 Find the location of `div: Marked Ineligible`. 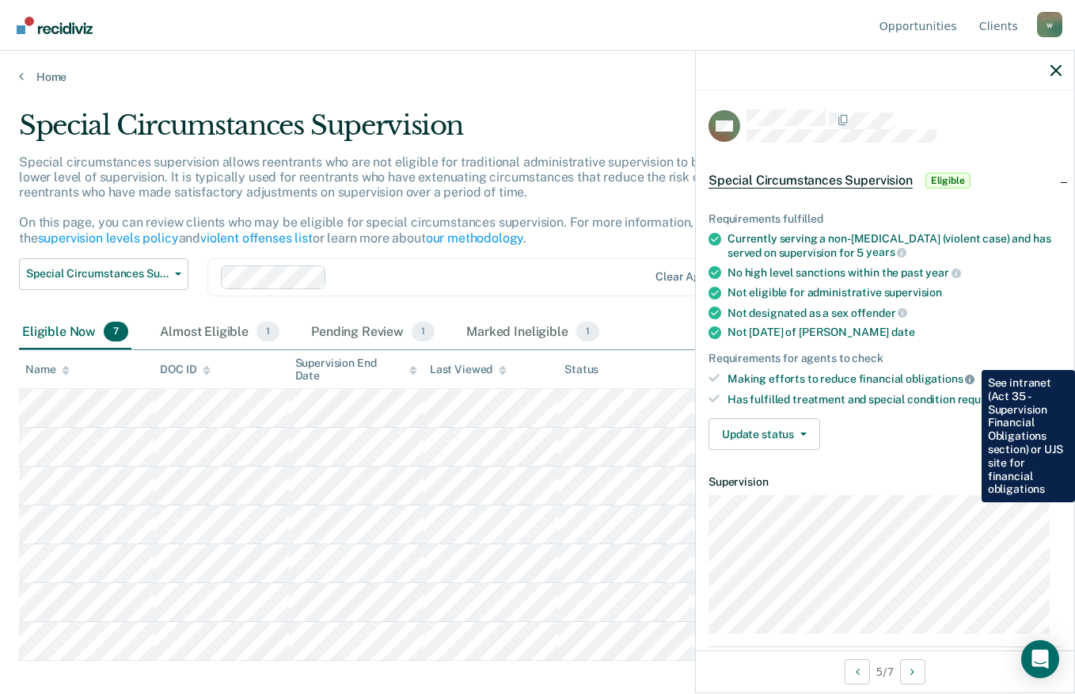

div: Marked Ineligible is located at coordinates (533, 333).